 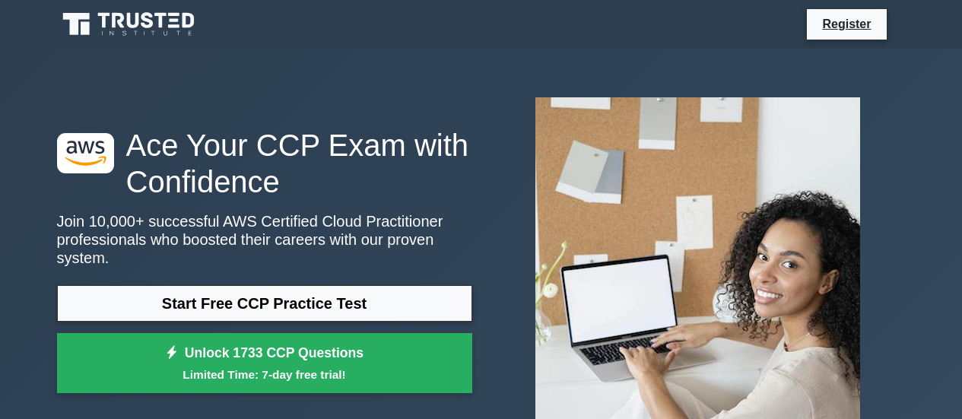 What do you see at coordinates (265, 363) in the screenshot?
I see `a: Unlock 1733 CCP QuestionsLimited Time: 7-day free trial!` at bounding box center [265, 363].